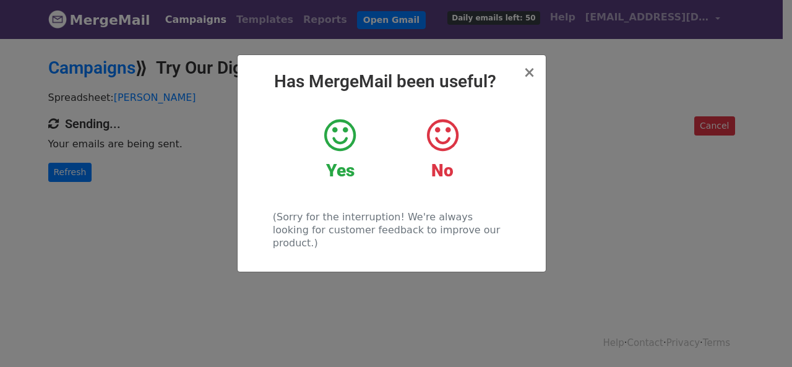 This screenshot has height=367, width=792. What do you see at coordinates (442, 170) in the screenshot?
I see `strong: No` at bounding box center [442, 170].